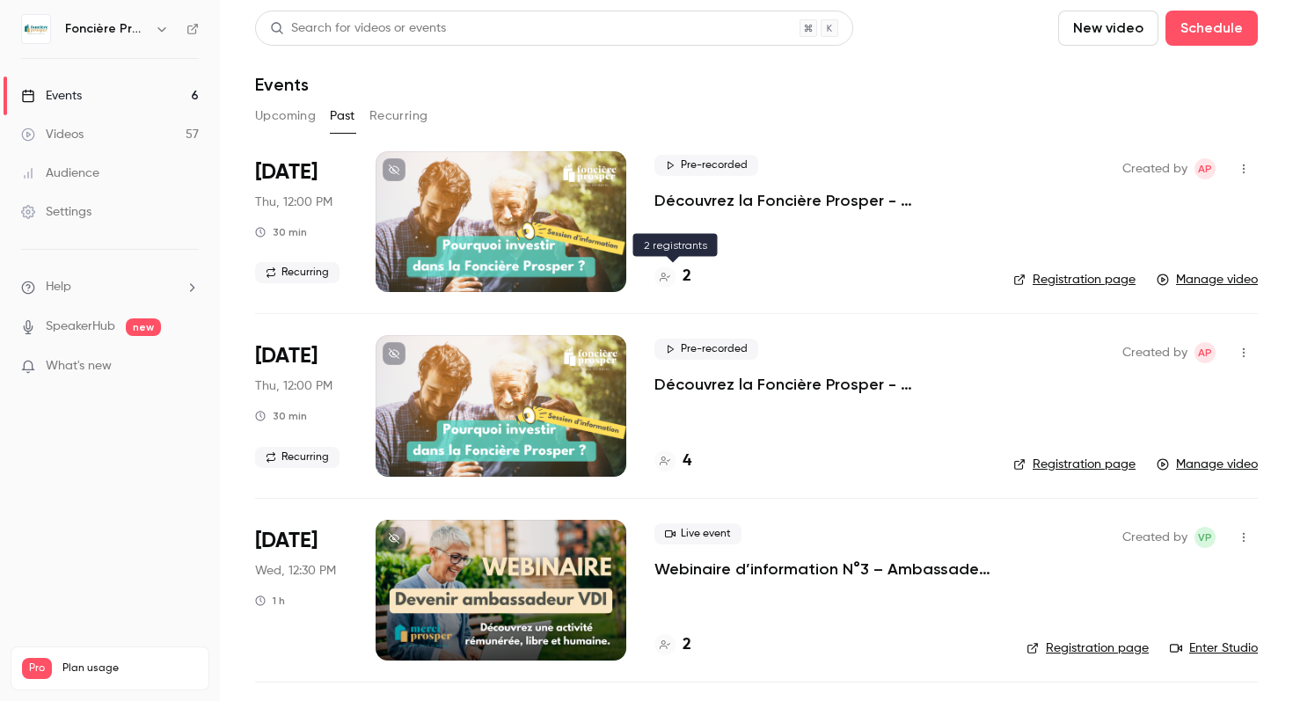 This screenshot has height=701, width=1293. What do you see at coordinates (80, 326) in the screenshot?
I see `a: SpeakerHub` at bounding box center [80, 326].